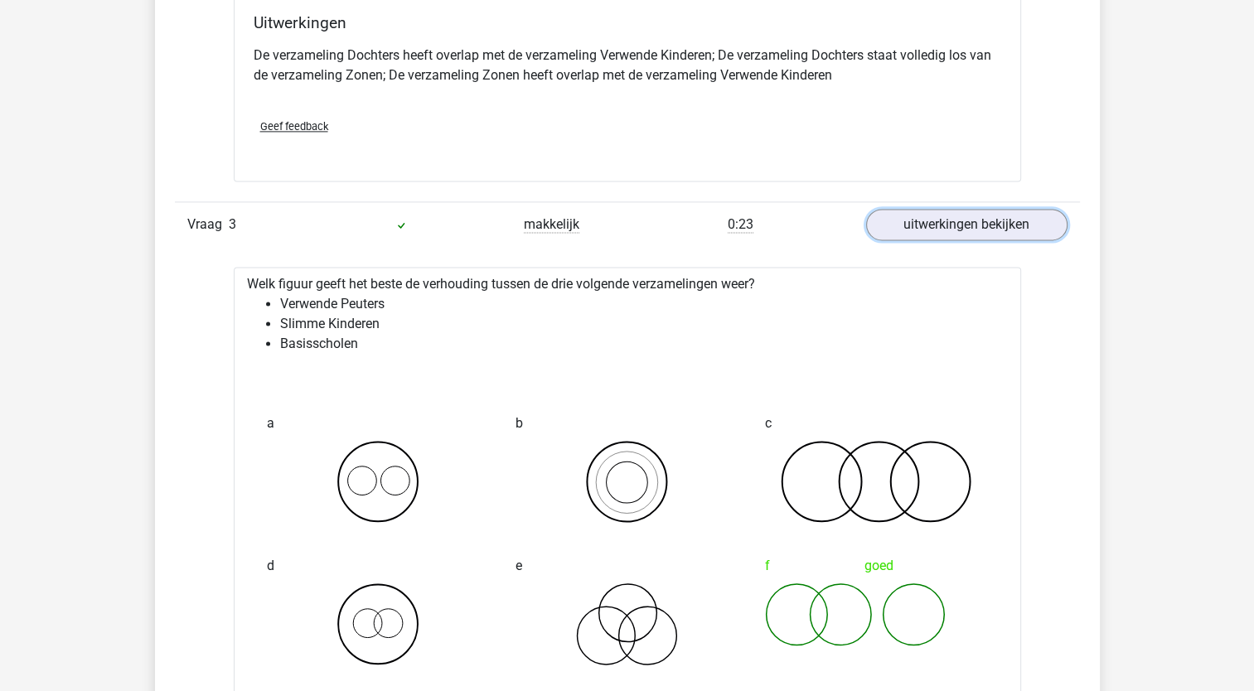  I want to click on a: uitwerkingen bekijken, so click(966, 225).